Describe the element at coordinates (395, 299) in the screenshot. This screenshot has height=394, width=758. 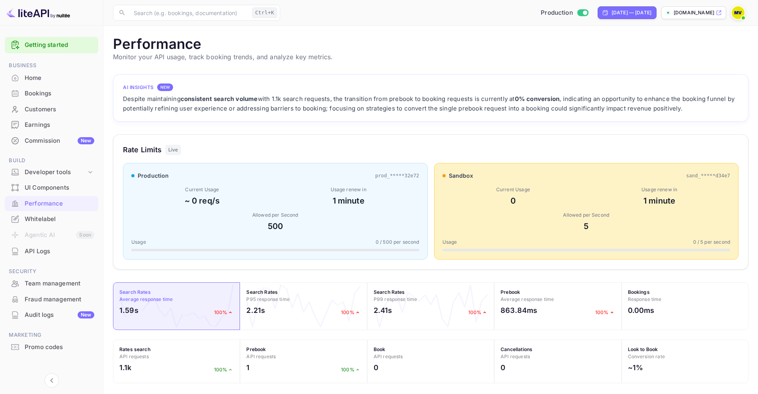
I see `span: P99 response time` at that location.